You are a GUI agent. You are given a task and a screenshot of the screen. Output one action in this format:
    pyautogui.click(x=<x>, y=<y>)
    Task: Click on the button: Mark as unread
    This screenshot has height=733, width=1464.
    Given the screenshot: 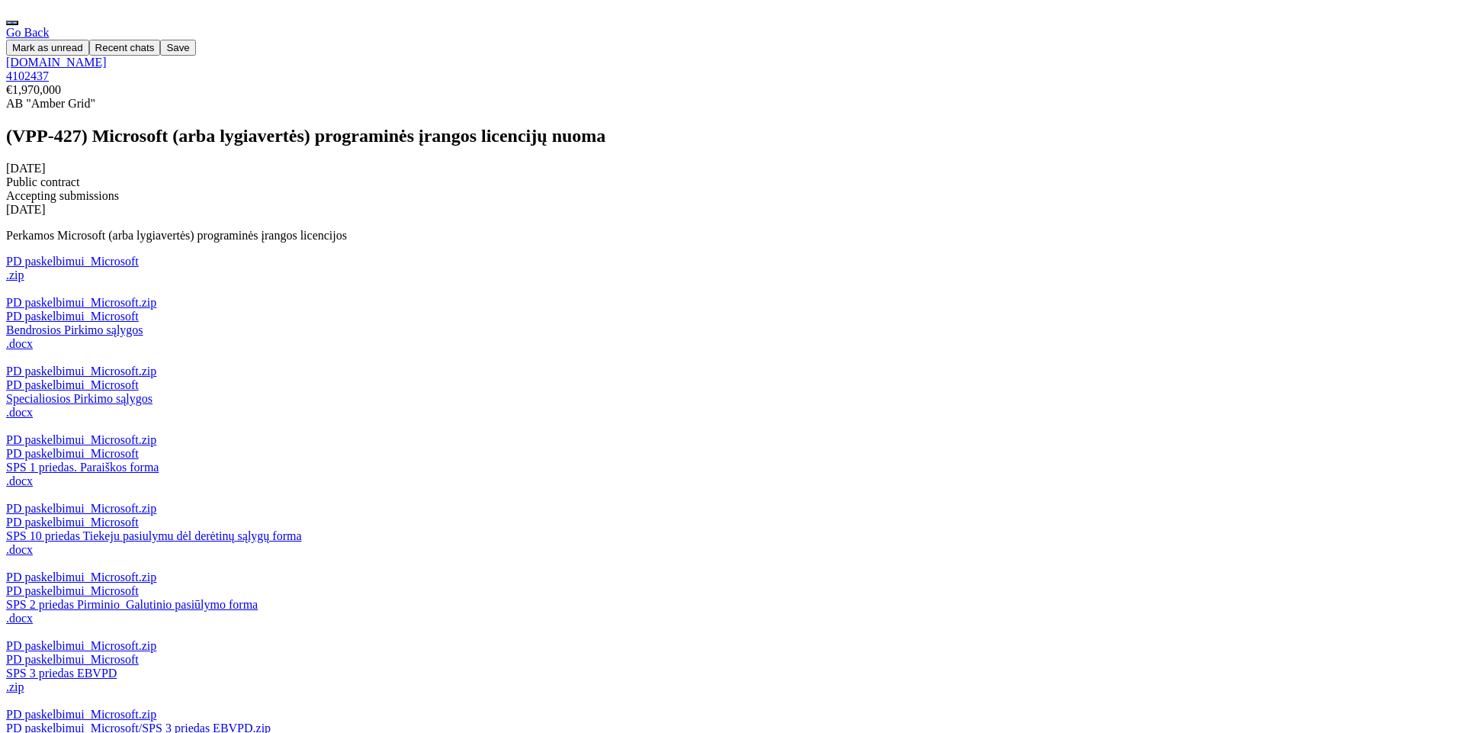 What is the action you would take?
    pyautogui.click(x=47, y=47)
    